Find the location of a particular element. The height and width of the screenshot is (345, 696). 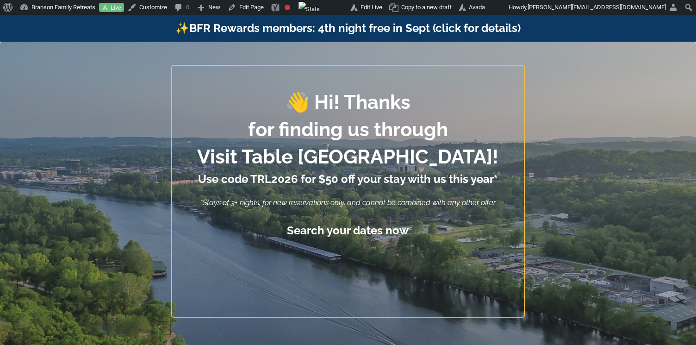

a: ✨BFR Rewards members: 4th night free in Sept (click for details) is located at coordinates (348, 28).